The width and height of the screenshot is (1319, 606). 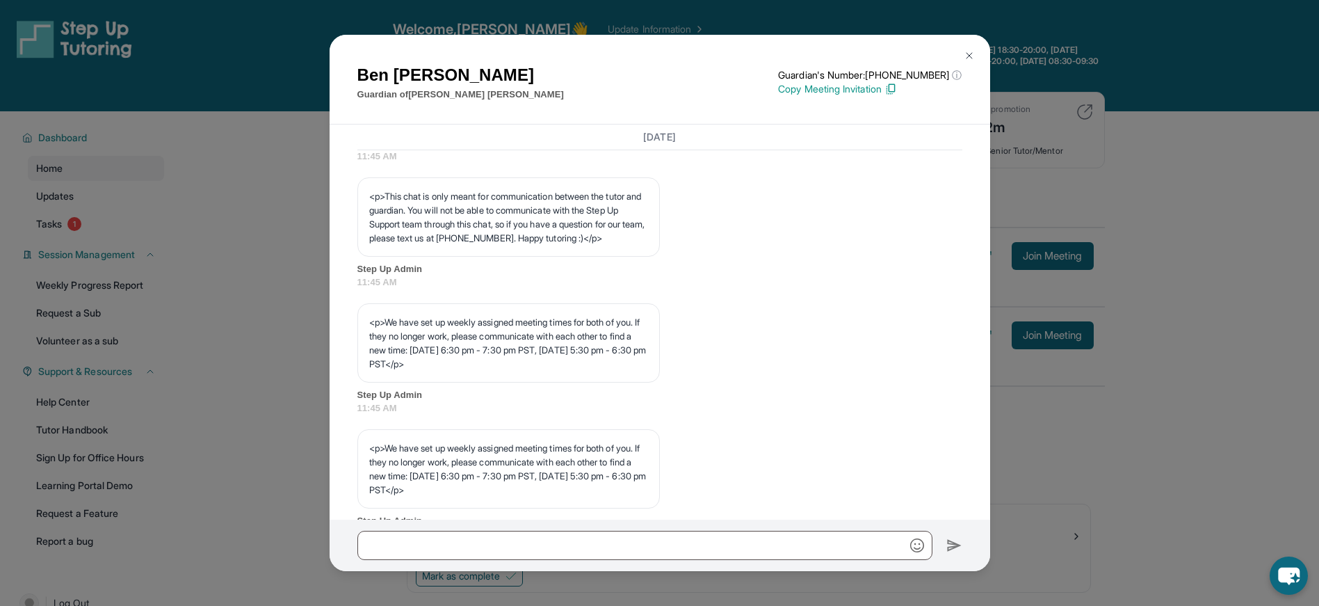 I want to click on p: <p>This chat is only meant for communication between the tutor and guardian. You will not be able..., so click(x=508, y=217).